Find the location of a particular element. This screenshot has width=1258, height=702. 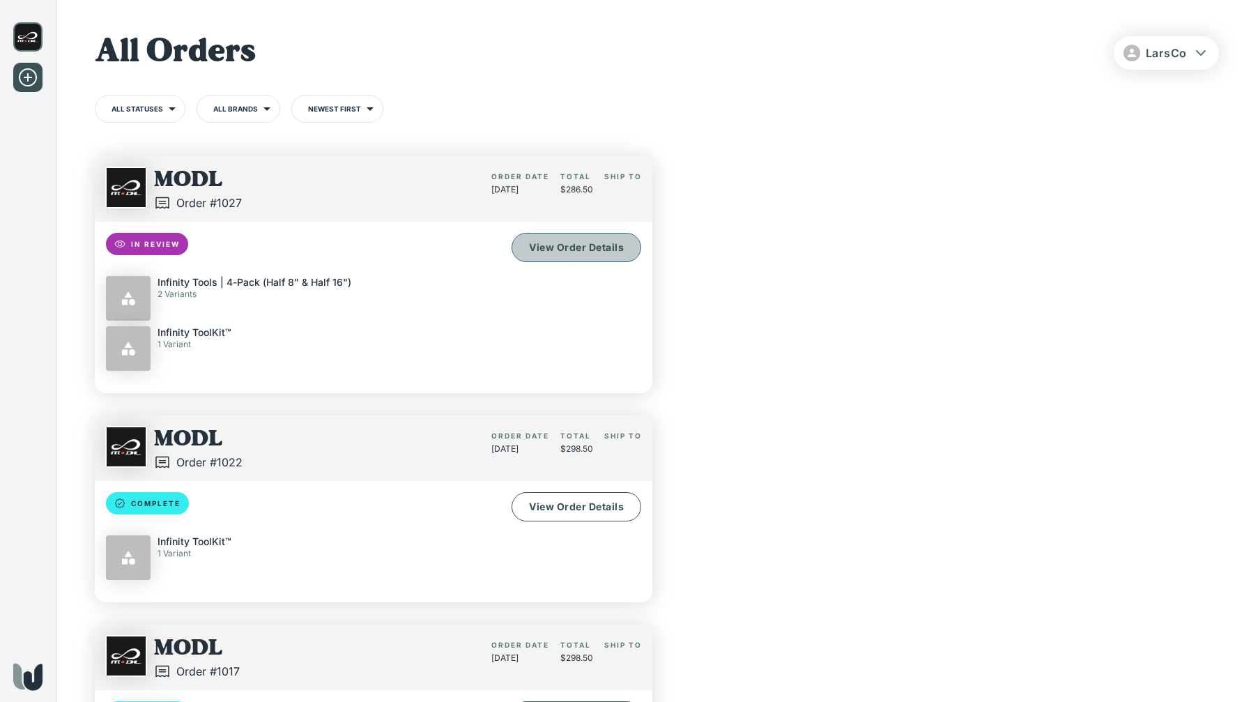

p: Order #1027 is located at coordinates (209, 203).